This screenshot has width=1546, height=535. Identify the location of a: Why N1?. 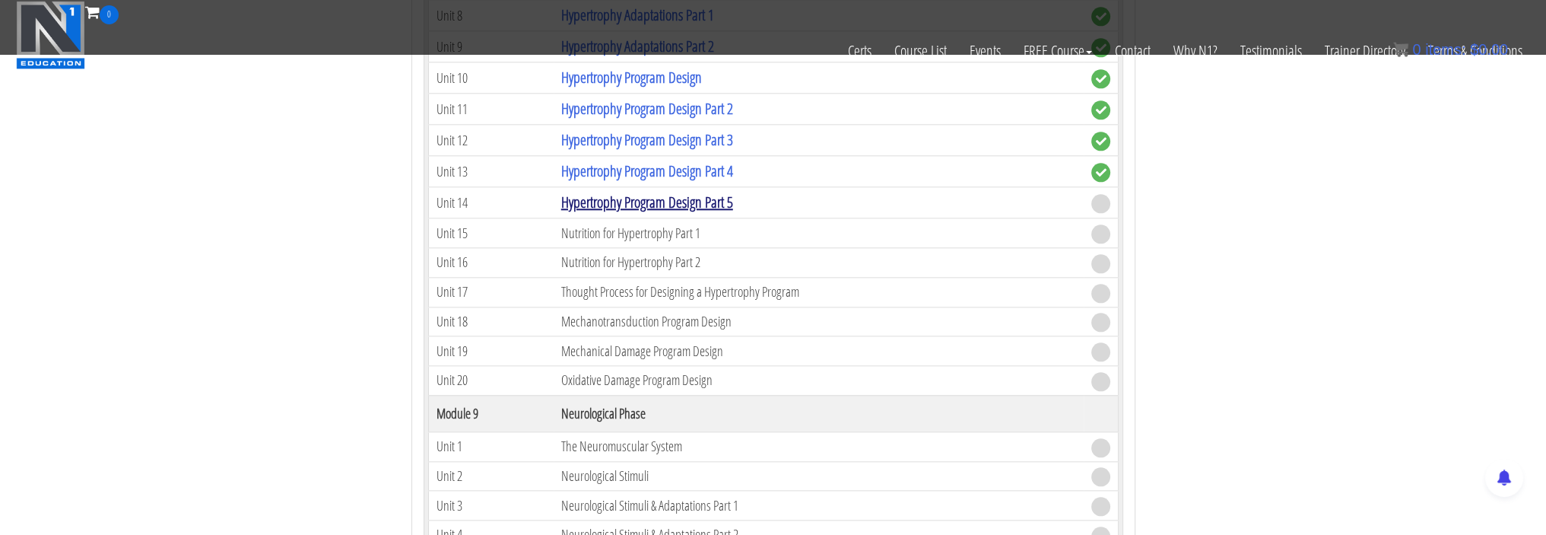
(1196, 51).